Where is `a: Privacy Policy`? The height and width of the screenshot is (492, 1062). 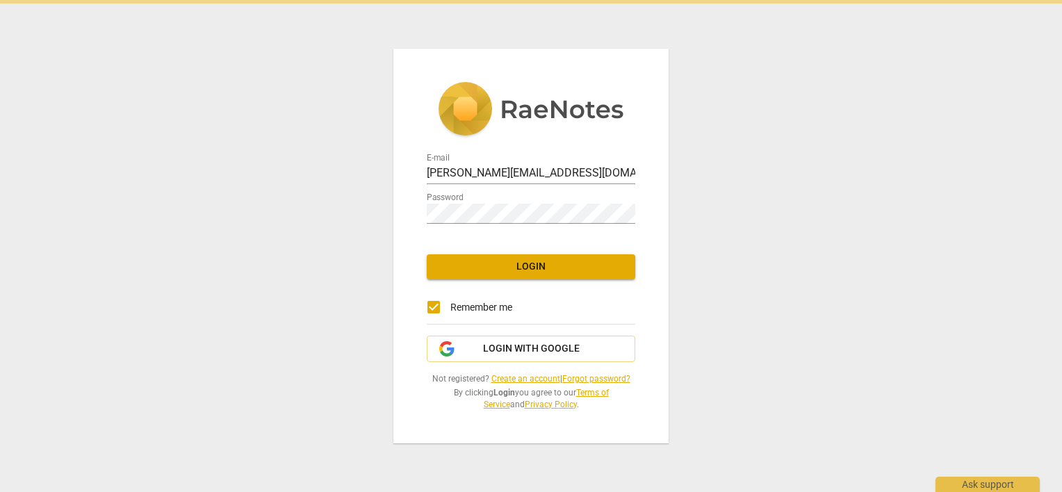
a: Privacy Policy is located at coordinates (550, 404).